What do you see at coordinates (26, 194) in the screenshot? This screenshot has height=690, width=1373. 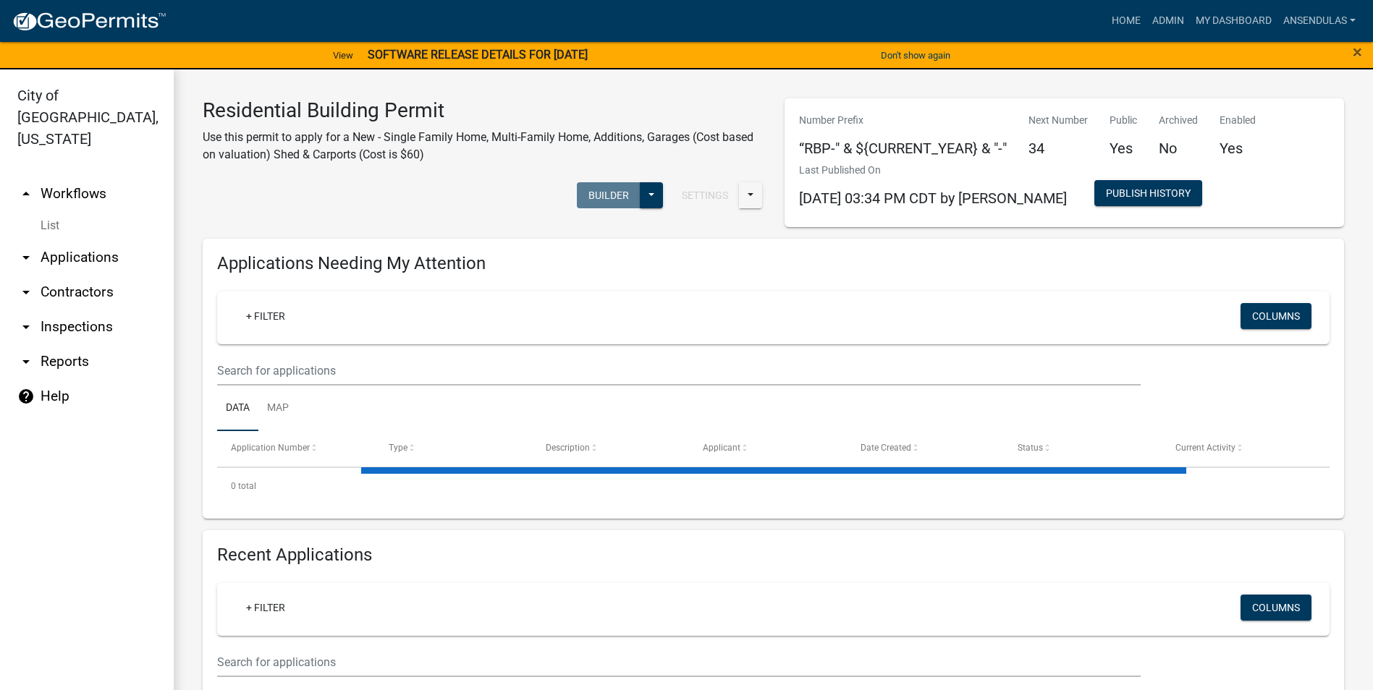 I see `i: arrow_drop_up` at bounding box center [26, 194].